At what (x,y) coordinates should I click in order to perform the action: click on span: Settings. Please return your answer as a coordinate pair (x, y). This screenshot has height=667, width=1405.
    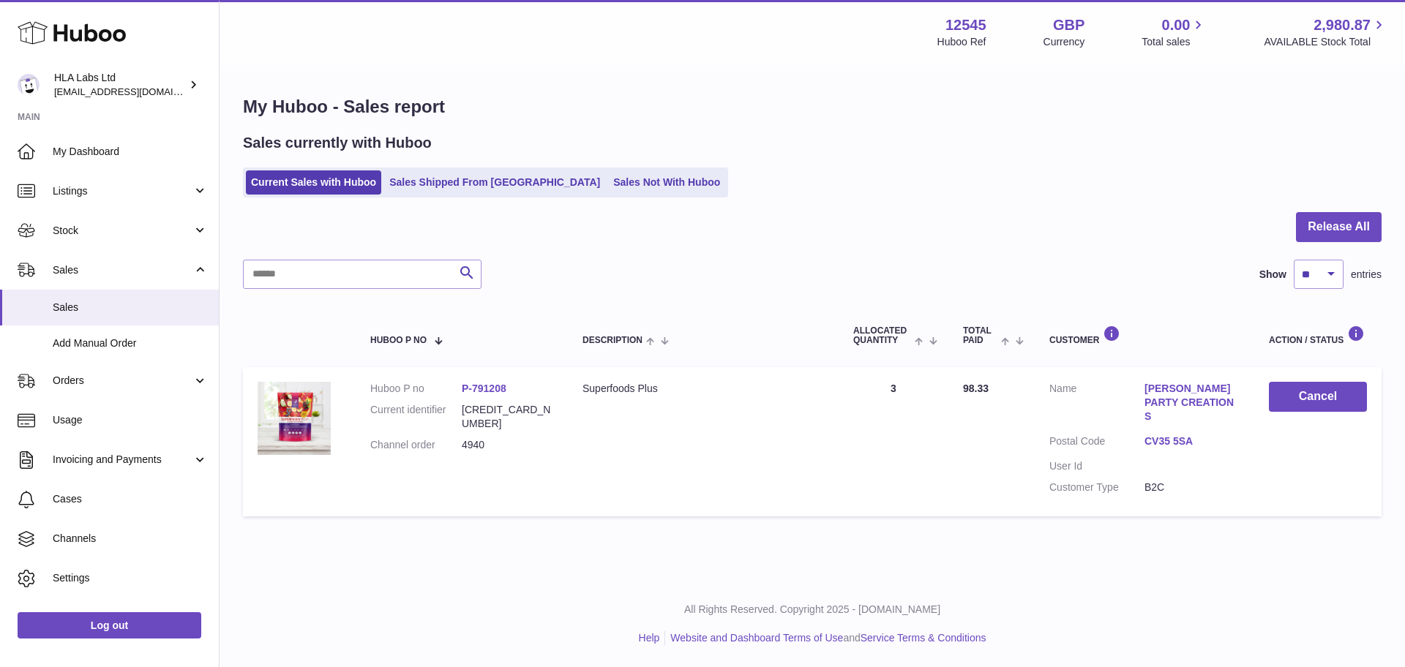
    Looking at the image, I should click on (130, 578).